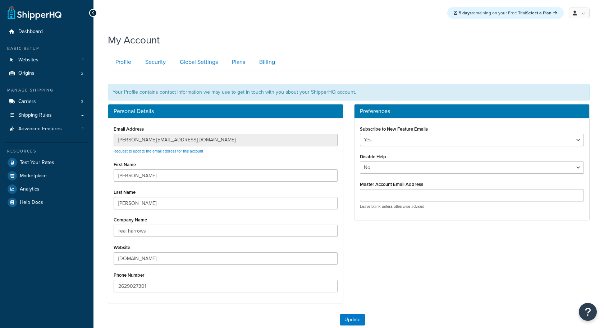 The height and width of the screenshot is (328, 604). I want to click on span: Origins, so click(26, 73).